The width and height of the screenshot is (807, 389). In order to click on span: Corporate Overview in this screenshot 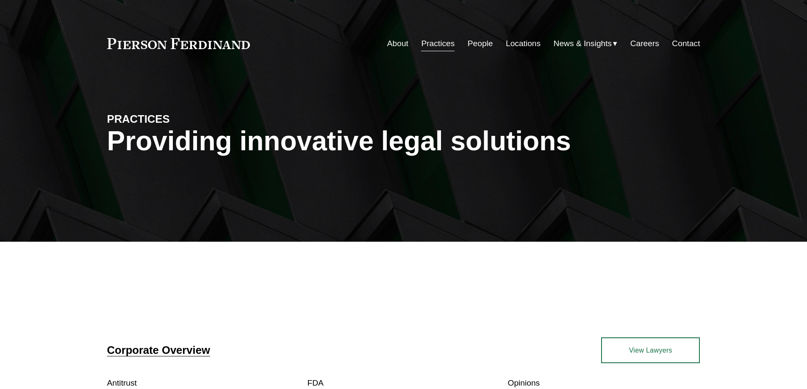, I will do `click(158, 350)`.